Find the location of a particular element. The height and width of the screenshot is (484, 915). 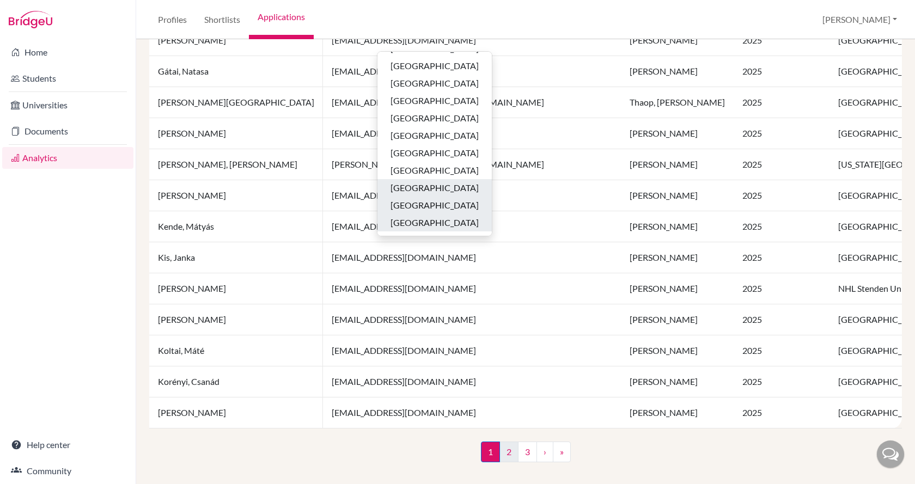

a: Home is located at coordinates (68, 52).